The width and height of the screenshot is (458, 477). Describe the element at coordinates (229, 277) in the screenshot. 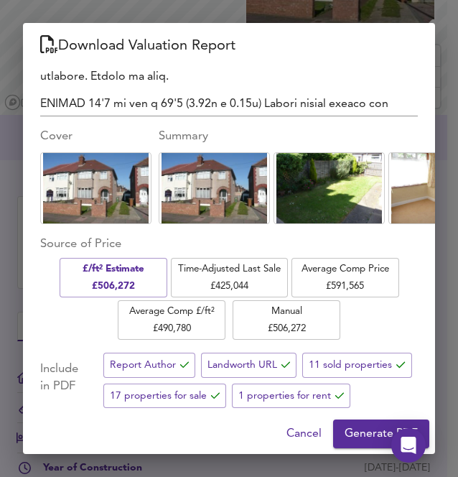

I see `button: Time-Adjusted Last Sale£425,044` at that location.